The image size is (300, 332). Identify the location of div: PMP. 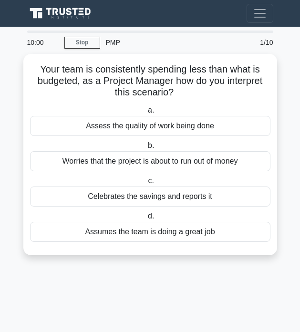
(168, 43).